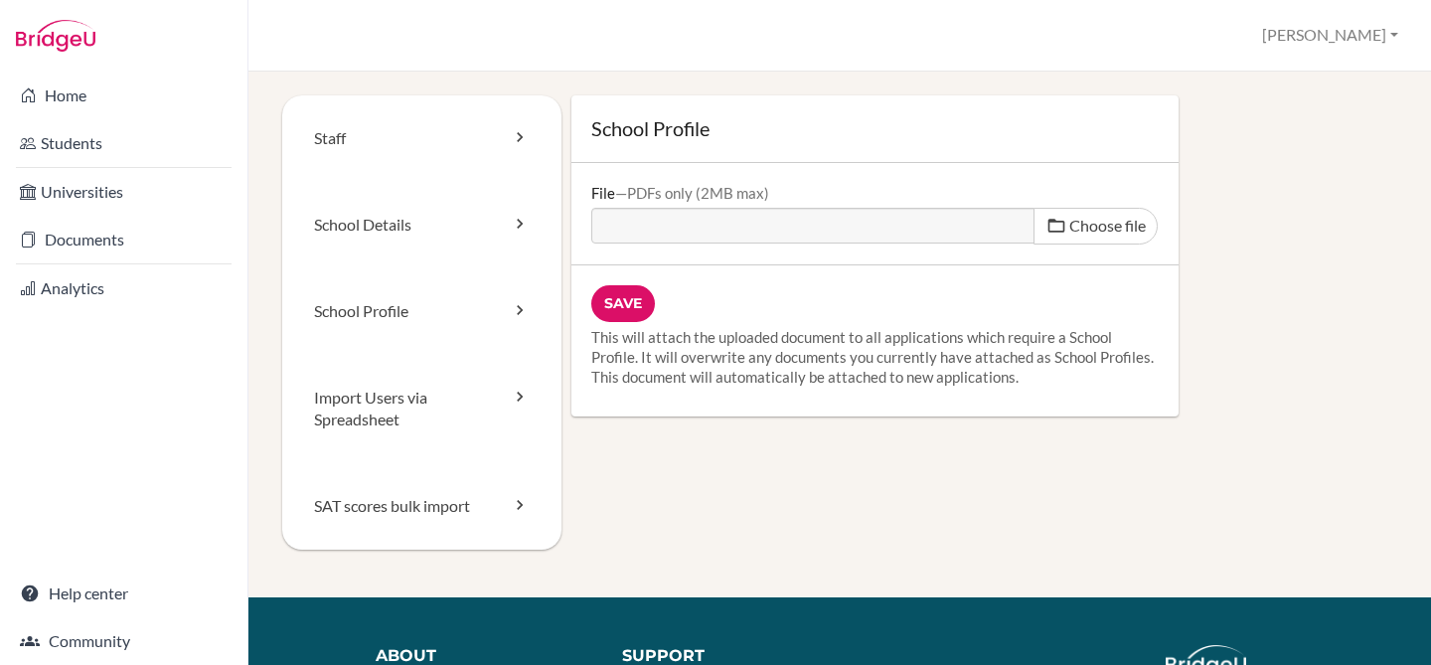 This screenshot has height=665, width=1431. I want to click on label: File, so click(680, 193).